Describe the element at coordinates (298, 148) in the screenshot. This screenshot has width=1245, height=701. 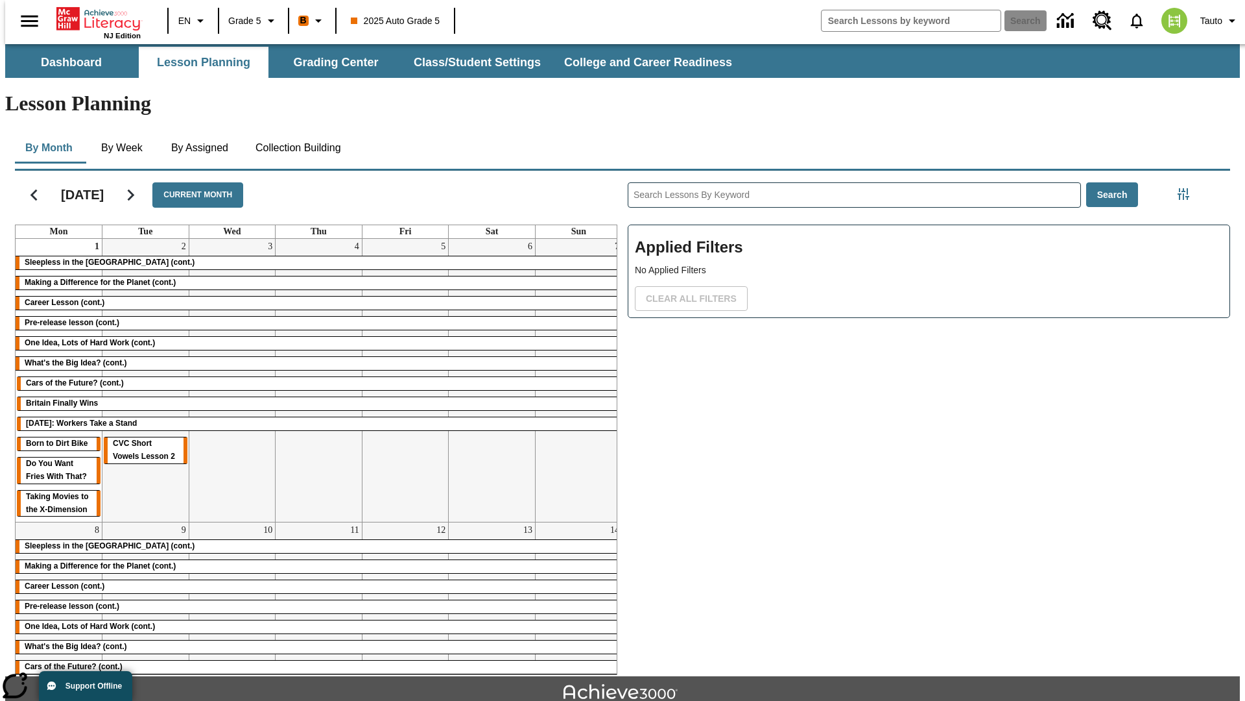
I see `button: Collection Building` at that location.